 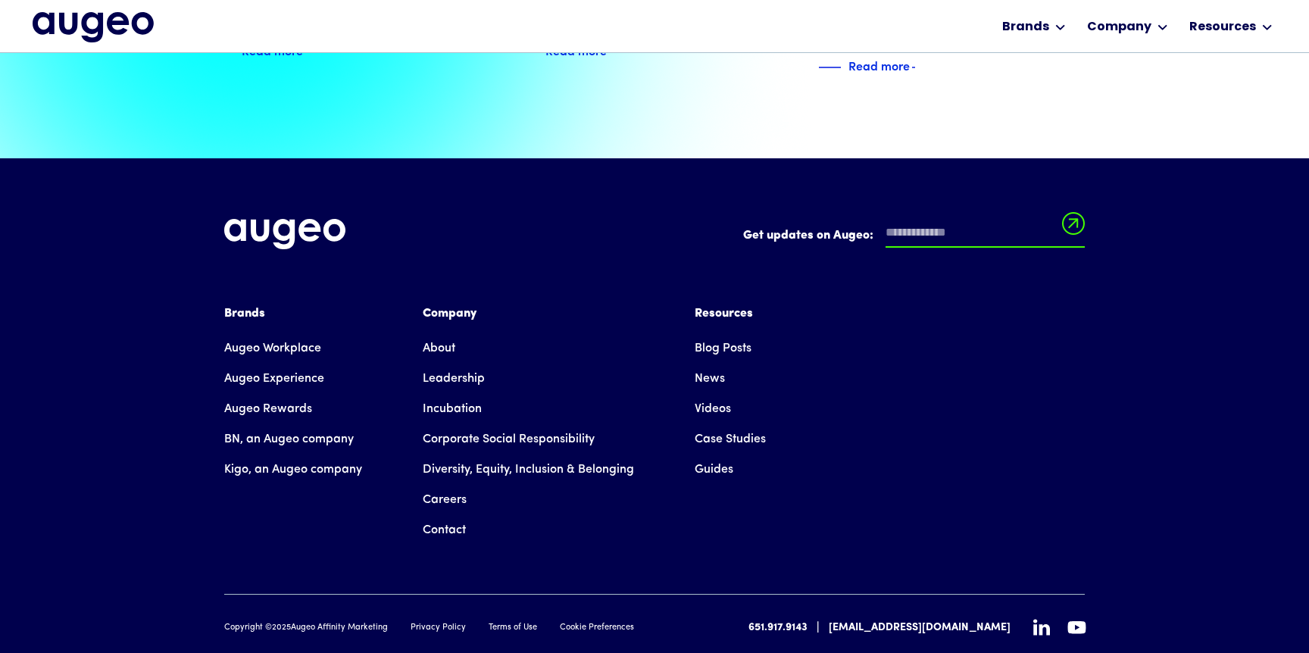 I want to click on a: News, so click(x=710, y=379).